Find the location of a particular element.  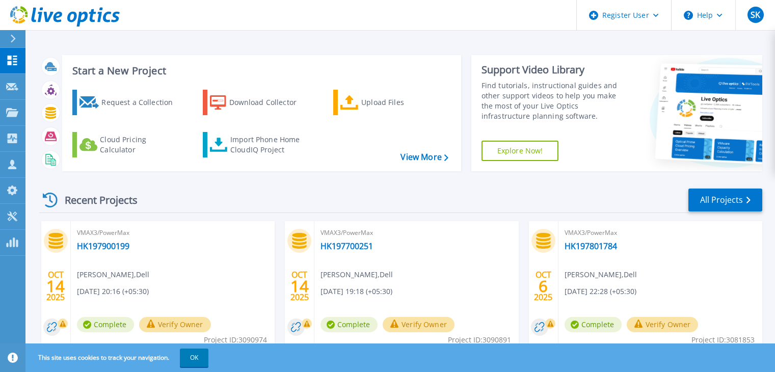

a: Upload Files is located at coordinates (390, 102).